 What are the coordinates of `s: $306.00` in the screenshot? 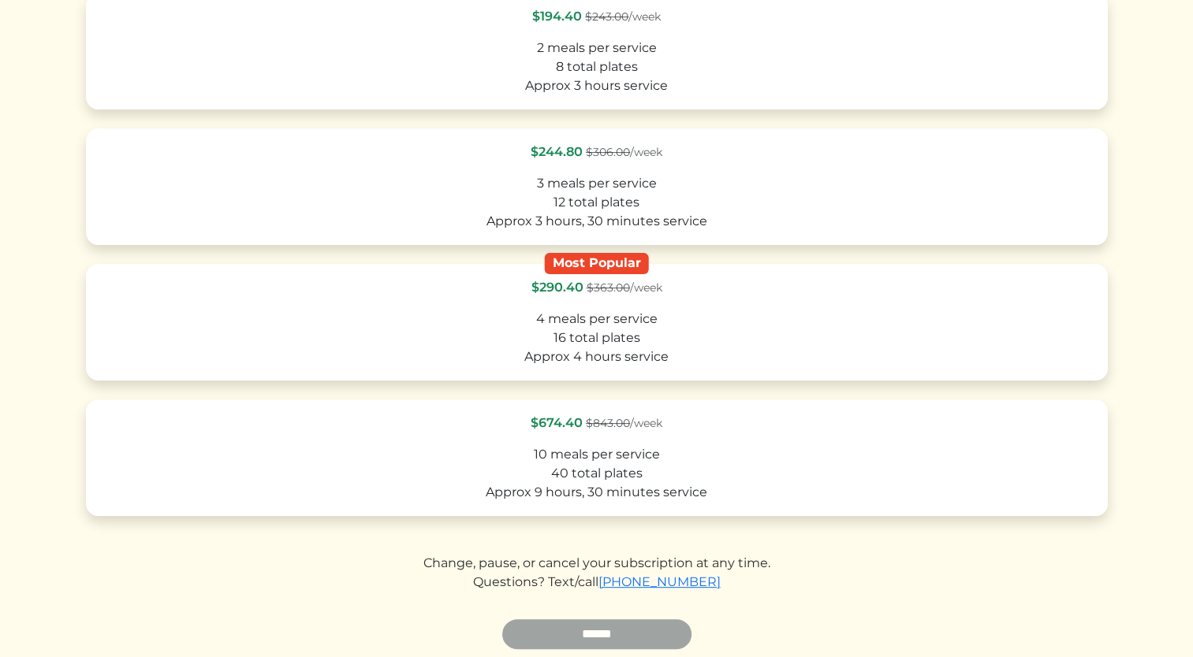 It's located at (608, 152).